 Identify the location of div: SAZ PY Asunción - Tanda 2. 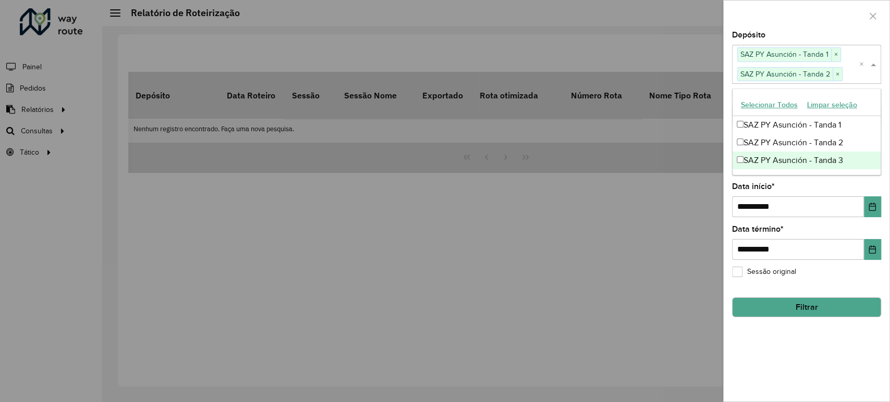
(806, 143).